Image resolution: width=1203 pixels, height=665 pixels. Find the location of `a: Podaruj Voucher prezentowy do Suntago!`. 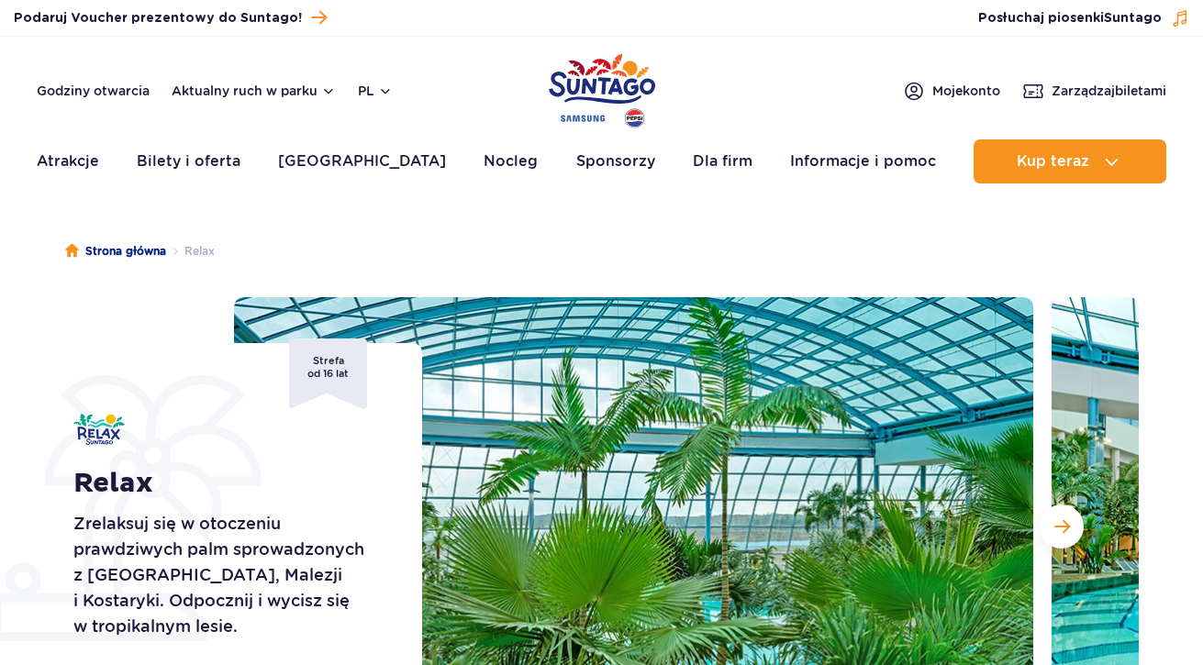

a: Podaruj Voucher prezentowy do Suntago! is located at coordinates (170, 17).